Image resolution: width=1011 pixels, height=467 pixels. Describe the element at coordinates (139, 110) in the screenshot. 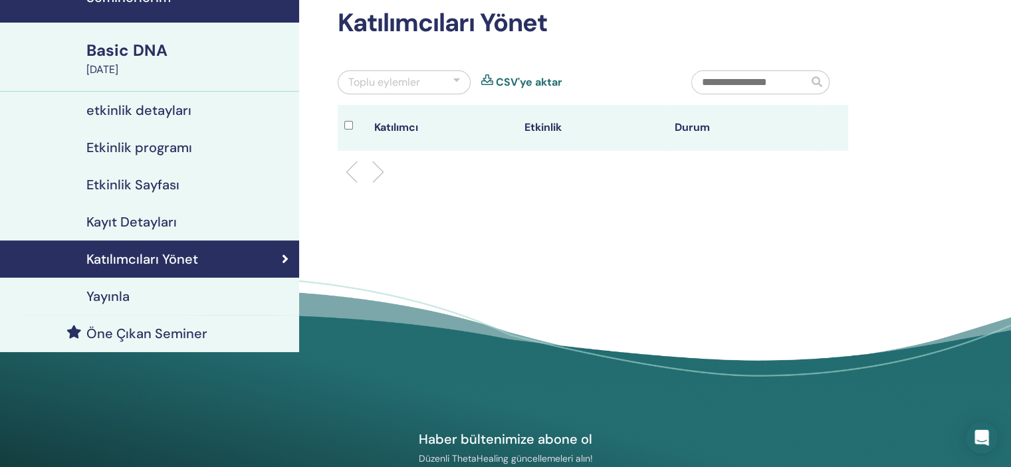

I see `h4: etkinlik detayları` at that location.